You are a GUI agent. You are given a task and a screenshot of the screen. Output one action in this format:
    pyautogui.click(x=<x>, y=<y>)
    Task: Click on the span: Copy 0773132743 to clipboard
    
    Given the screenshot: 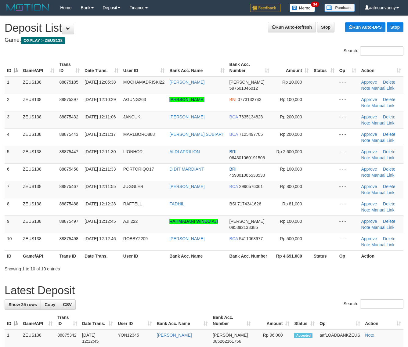 What is the action you would take?
    pyautogui.click(x=250, y=100)
    